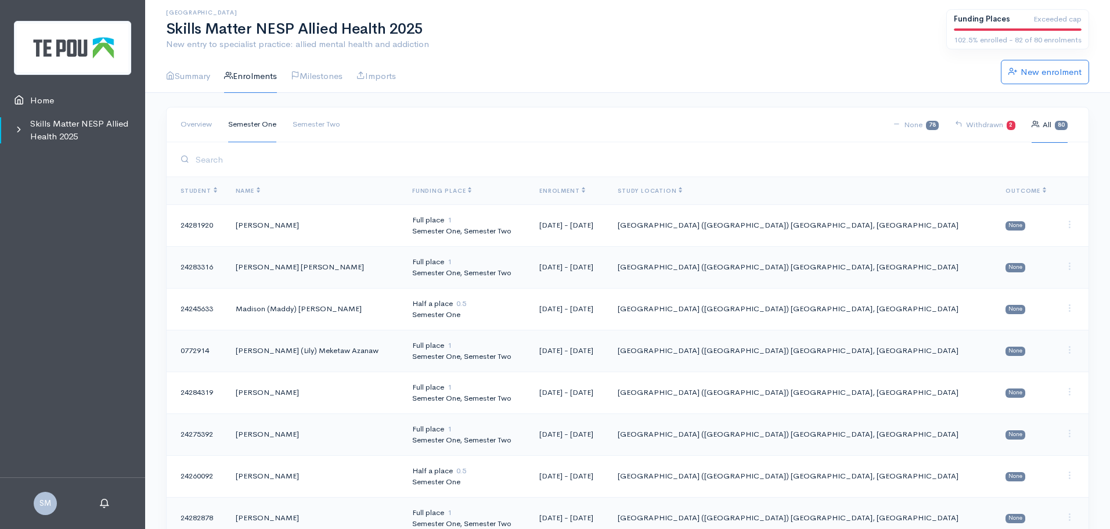 The height and width of the screenshot is (529, 1110). I want to click on a: Semester One, so click(252, 124).